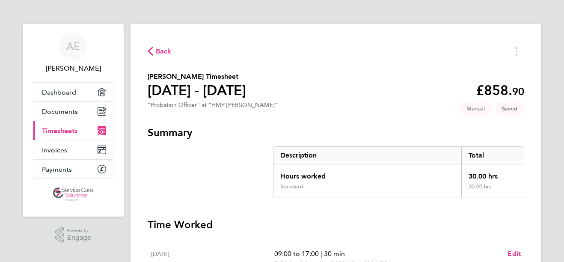 Image resolution: width=564 pixels, height=262 pixels. What do you see at coordinates (499, 90) in the screenshot?
I see `app-decimal: £858.` at bounding box center [499, 90].